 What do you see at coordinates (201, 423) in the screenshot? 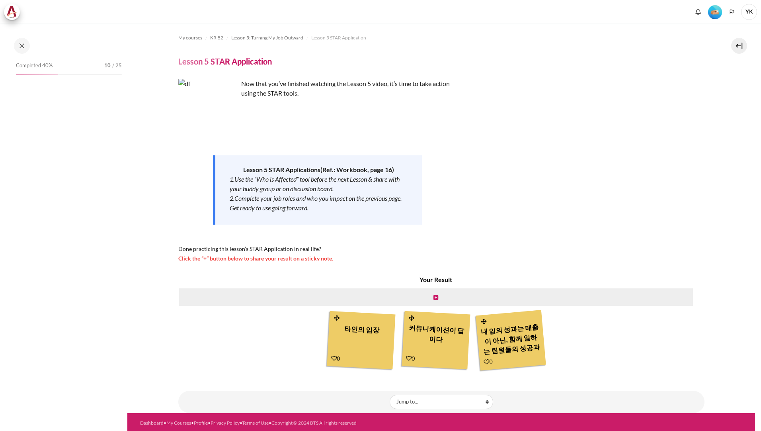
I see `a: Profile` at bounding box center [201, 423].